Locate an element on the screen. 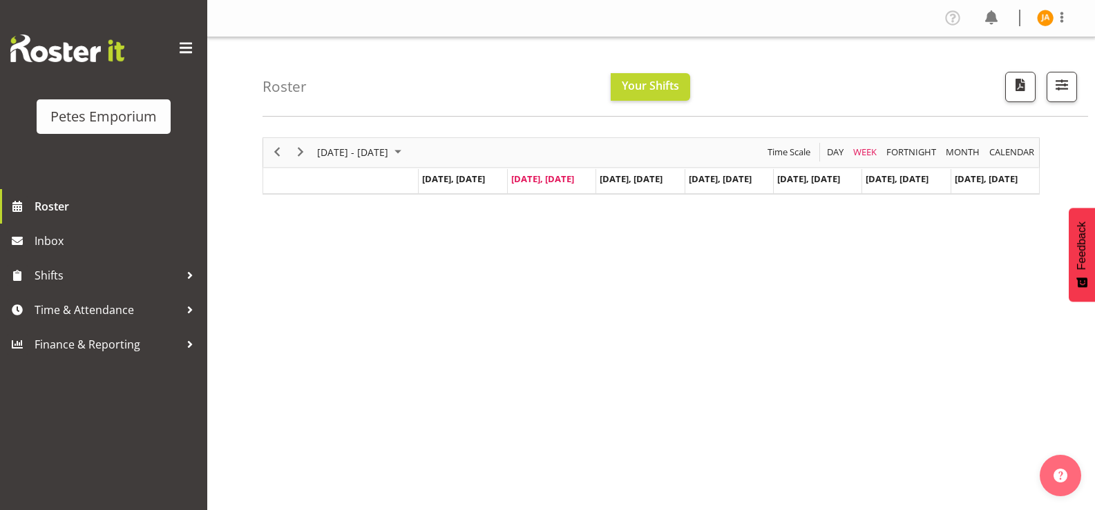 This screenshot has width=1095, height=510. img: Rosterit website logo is located at coordinates (67, 48).